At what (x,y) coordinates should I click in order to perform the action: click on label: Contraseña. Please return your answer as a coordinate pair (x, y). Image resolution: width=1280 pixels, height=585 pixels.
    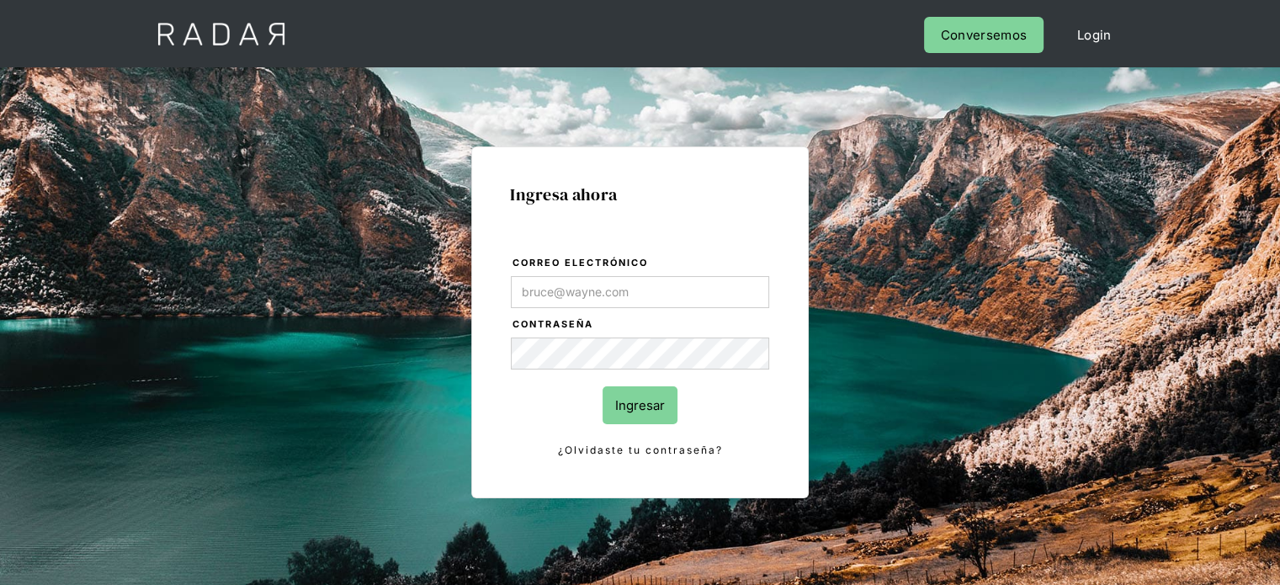
    Looking at the image, I should click on (641, 325).